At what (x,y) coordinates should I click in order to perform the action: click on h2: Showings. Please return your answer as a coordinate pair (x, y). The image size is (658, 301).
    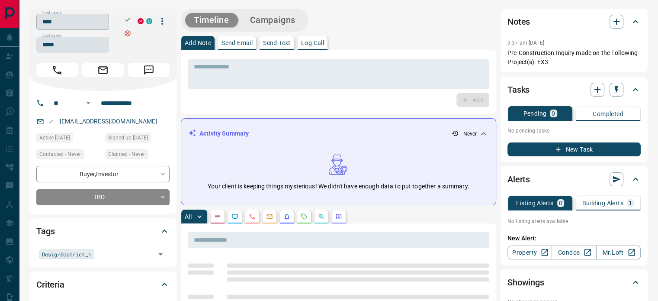
    Looking at the image, I should click on (526, 282).